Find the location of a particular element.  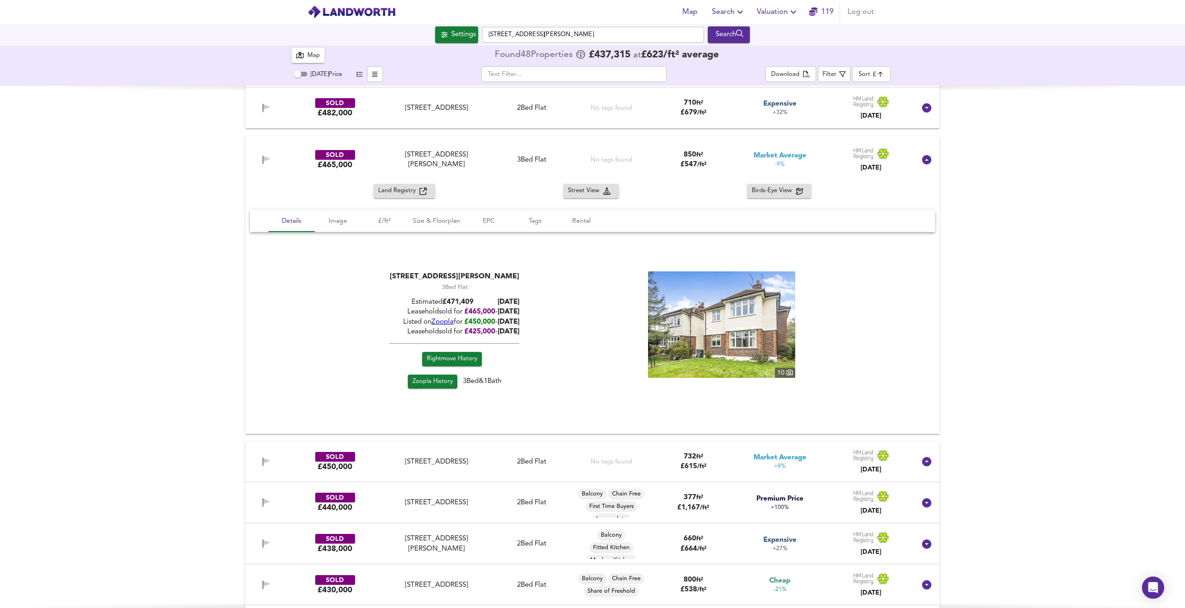

span: Log out is located at coordinates (860, 12).